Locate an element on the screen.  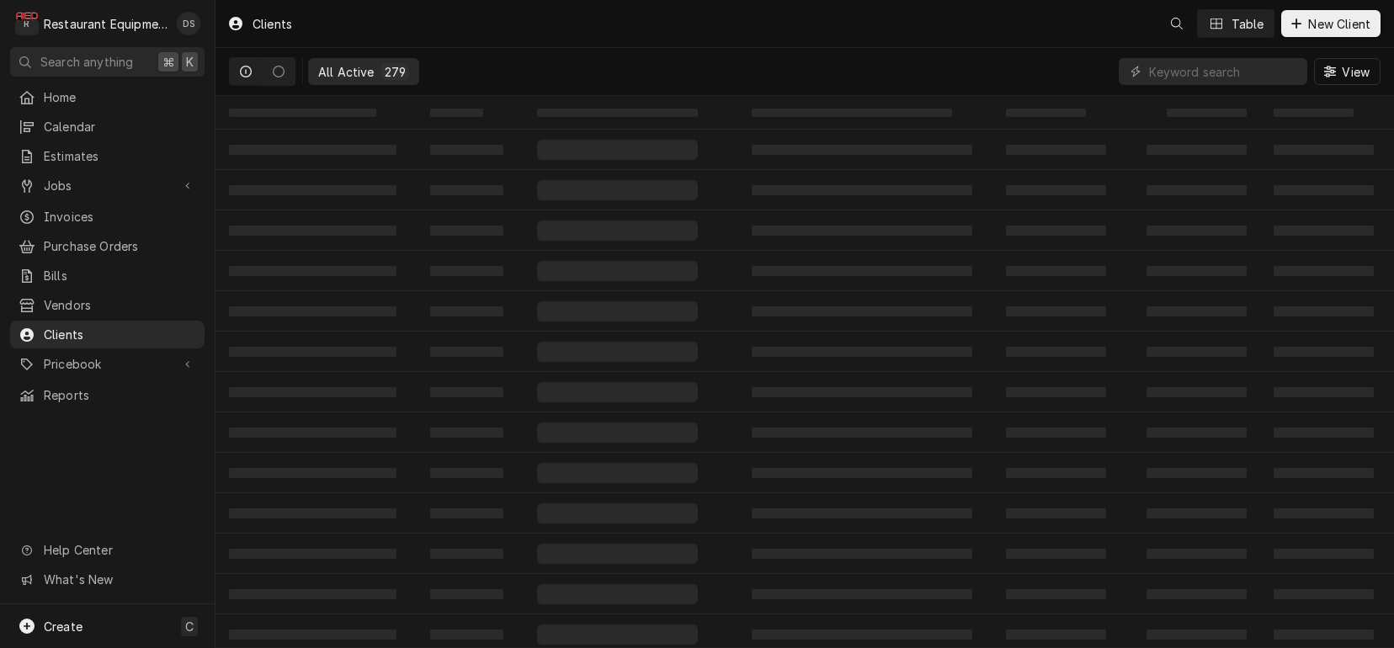
span: Jobs is located at coordinates (107, 185).